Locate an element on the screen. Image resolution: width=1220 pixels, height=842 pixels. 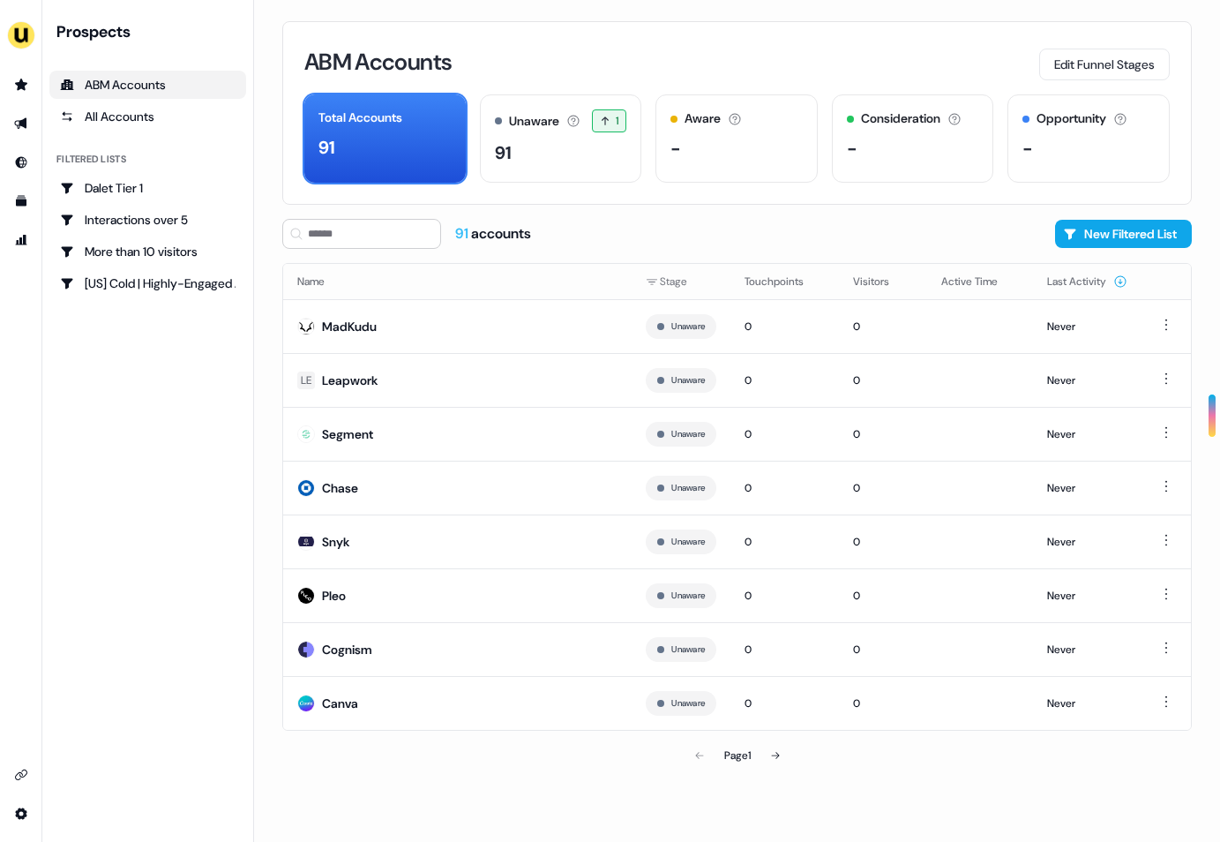
a: Go to templates is located at coordinates (21, 201).